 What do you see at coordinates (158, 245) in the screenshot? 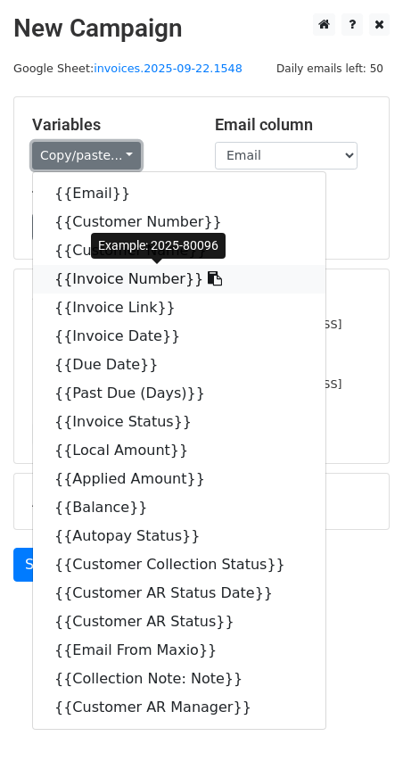
I see `div: Example: 2025-80096` at bounding box center [158, 245].